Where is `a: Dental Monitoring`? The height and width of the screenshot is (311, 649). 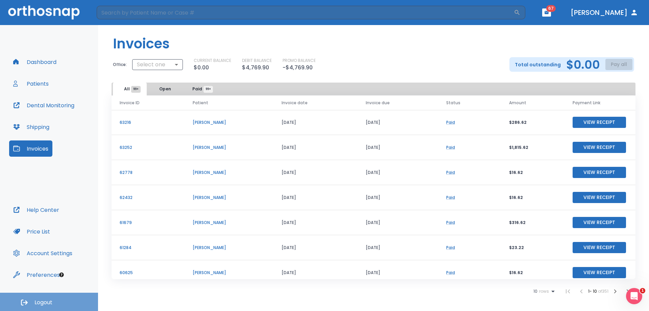
a: Dental Monitoring is located at coordinates (44, 105).